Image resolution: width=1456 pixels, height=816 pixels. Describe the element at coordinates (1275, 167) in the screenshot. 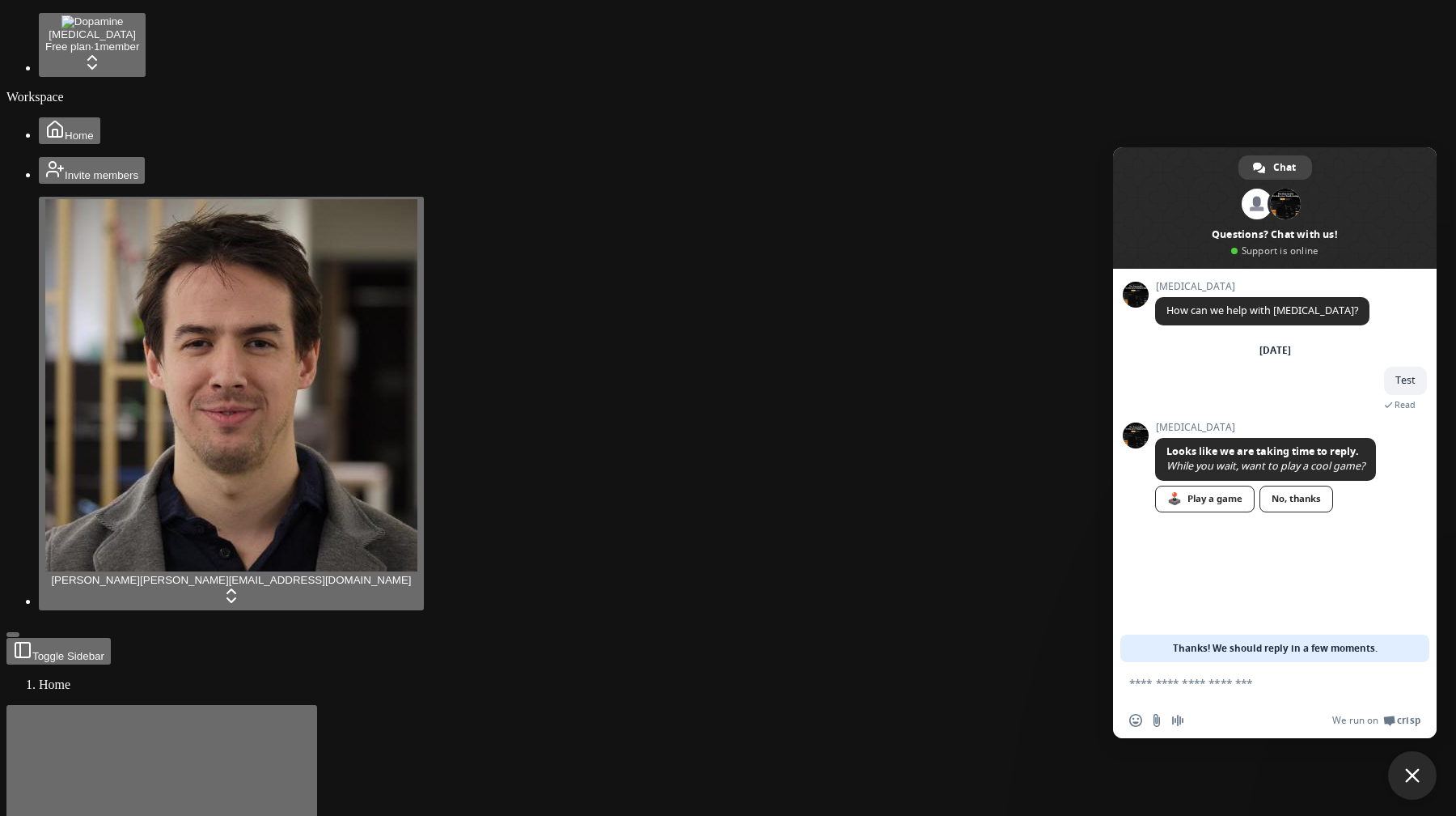

I see `div: Chat` at that location.